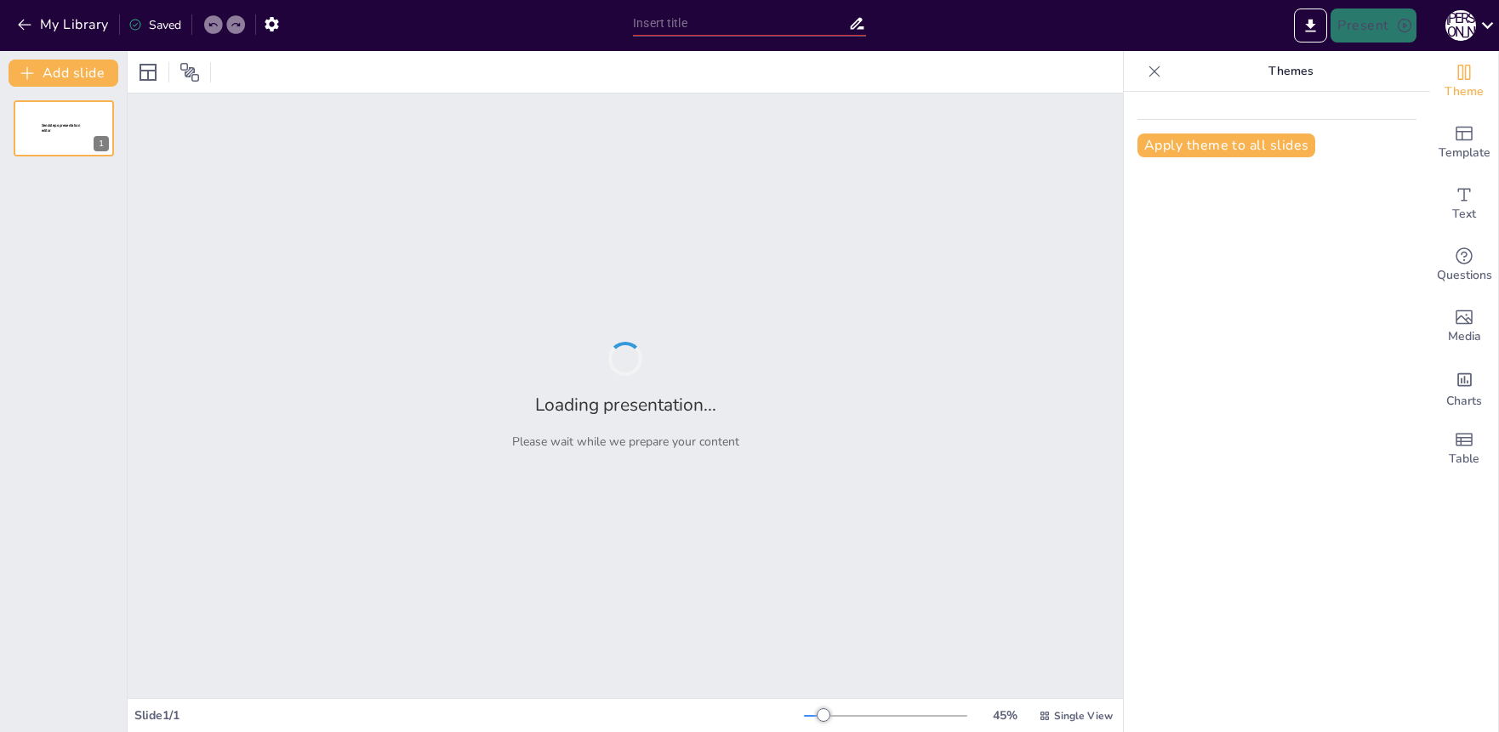 The height and width of the screenshot is (732, 1499). What do you see at coordinates (1310, 26) in the screenshot?
I see `button: Export to PowerPoint` at bounding box center [1310, 26].